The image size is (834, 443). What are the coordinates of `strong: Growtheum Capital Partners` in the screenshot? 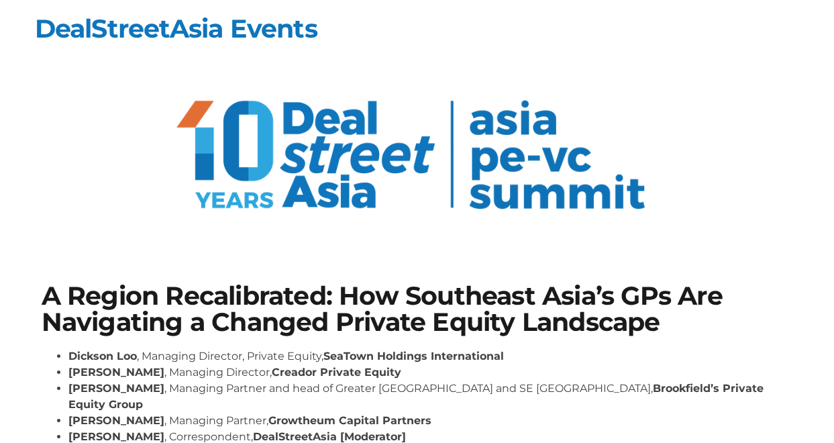 It's located at (349, 420).